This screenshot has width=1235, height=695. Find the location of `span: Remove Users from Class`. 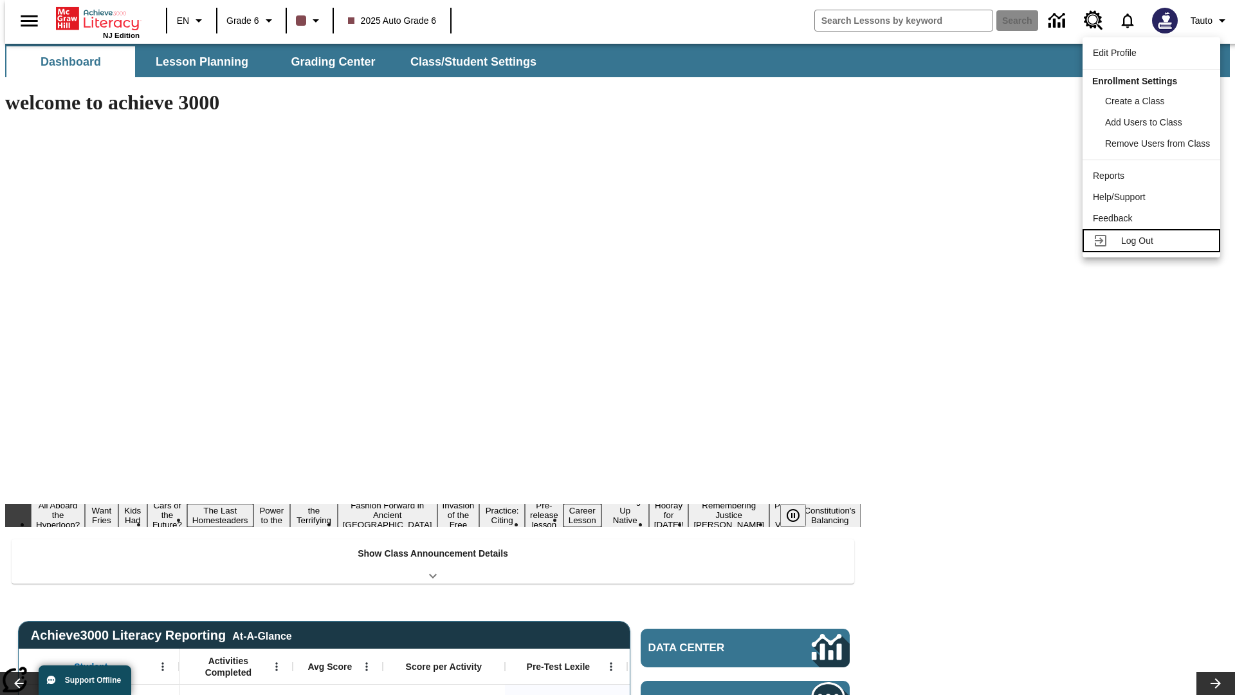

span: Remove Users from Class is located at coordinates (1157, 143).